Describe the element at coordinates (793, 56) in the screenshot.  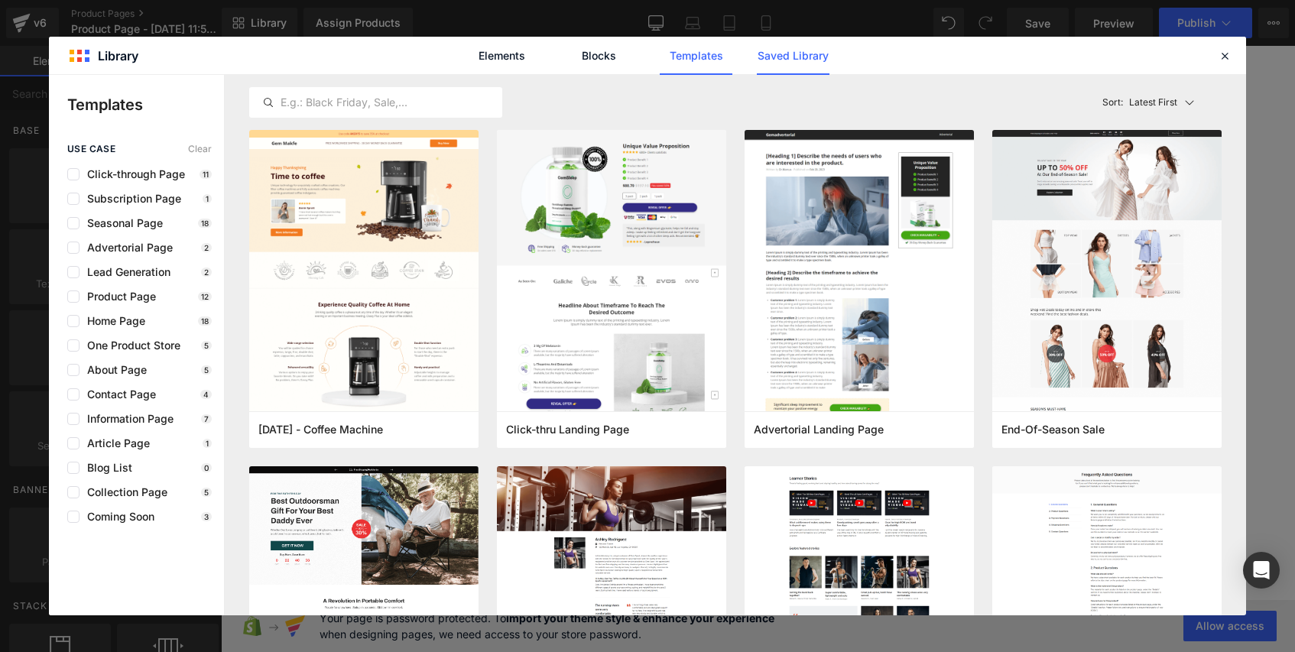
I see `a: Saved Library` at that location.